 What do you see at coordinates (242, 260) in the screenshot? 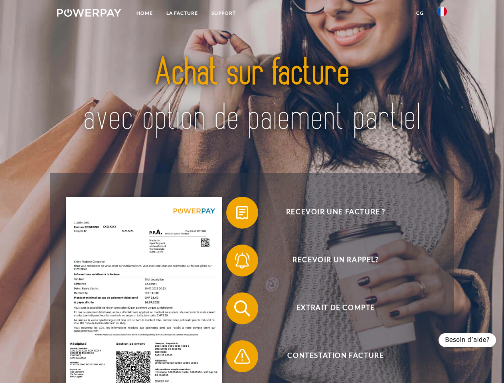
I see `img: qb_bell.svg` at bounding box center [242, 260].